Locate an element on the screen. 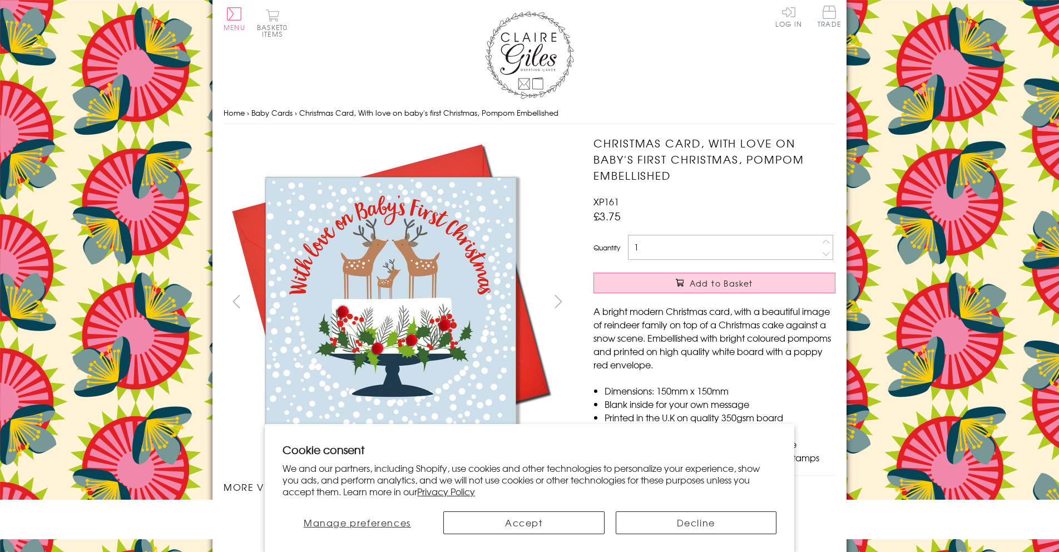  span: Christmas Card, With love on baby's first Christmas, Pompom Embellished is located at coordinates (429, 112).